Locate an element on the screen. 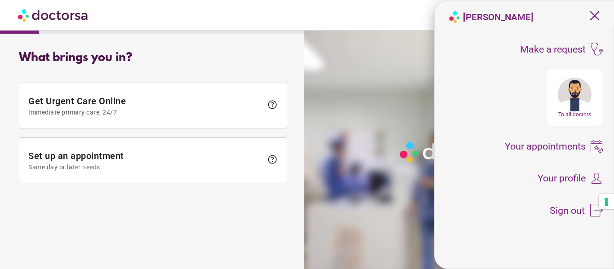 This screenshot has width=614, height=269. button: Your consent preferences for tracking technologies is located at coordinates (606, 202).